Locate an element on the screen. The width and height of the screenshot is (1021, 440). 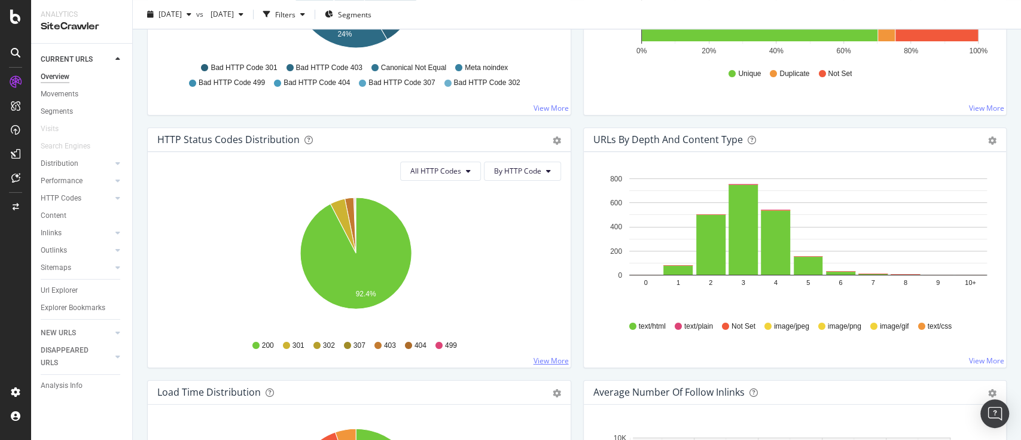
div: Content is located at coordinates (53, 215).